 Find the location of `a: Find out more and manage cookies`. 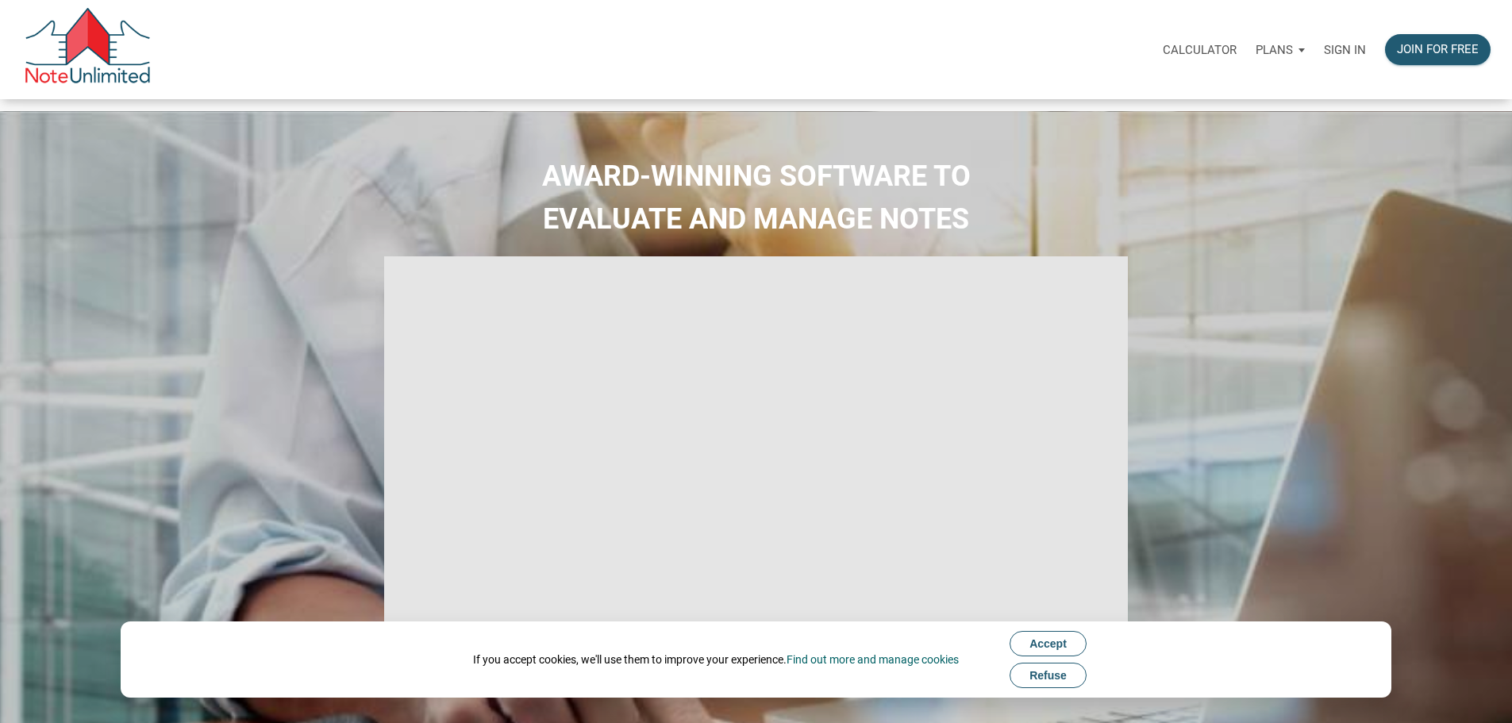

a: Find out more and manage cookies is located at coordinates (872, 660).